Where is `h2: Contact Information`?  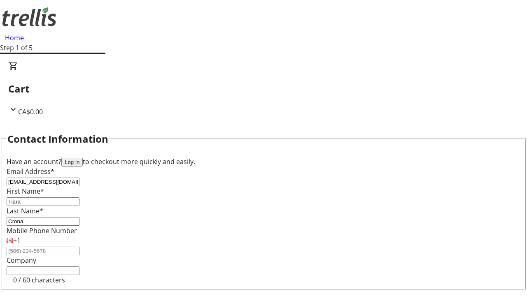
h2: Contact Information is located at coordinates (58, 139).